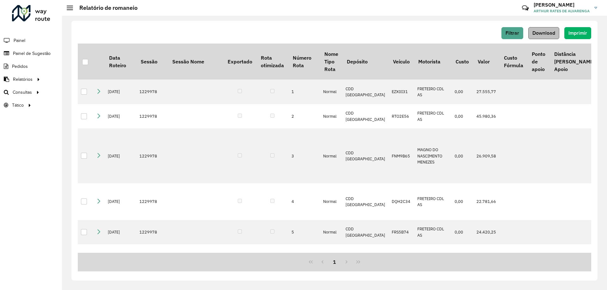 Image resolution: width=607 pixels, height=290 pixels. Describe the element at coordinates (105, 8) in the screenshot. I see `h2: Relatório de romaneio` at that location.